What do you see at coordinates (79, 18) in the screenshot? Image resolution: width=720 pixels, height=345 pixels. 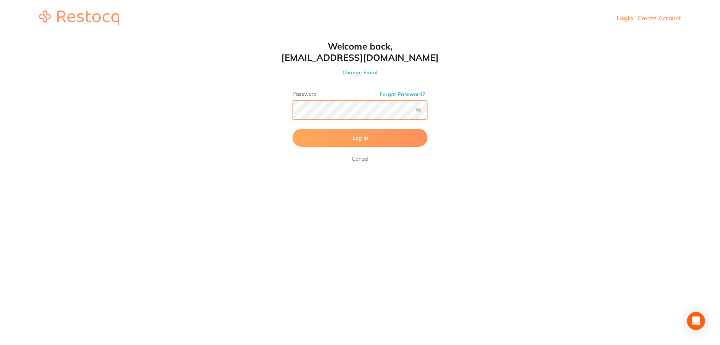 I see `img: restocq_logo.svg` at bounding box center [79, 18].